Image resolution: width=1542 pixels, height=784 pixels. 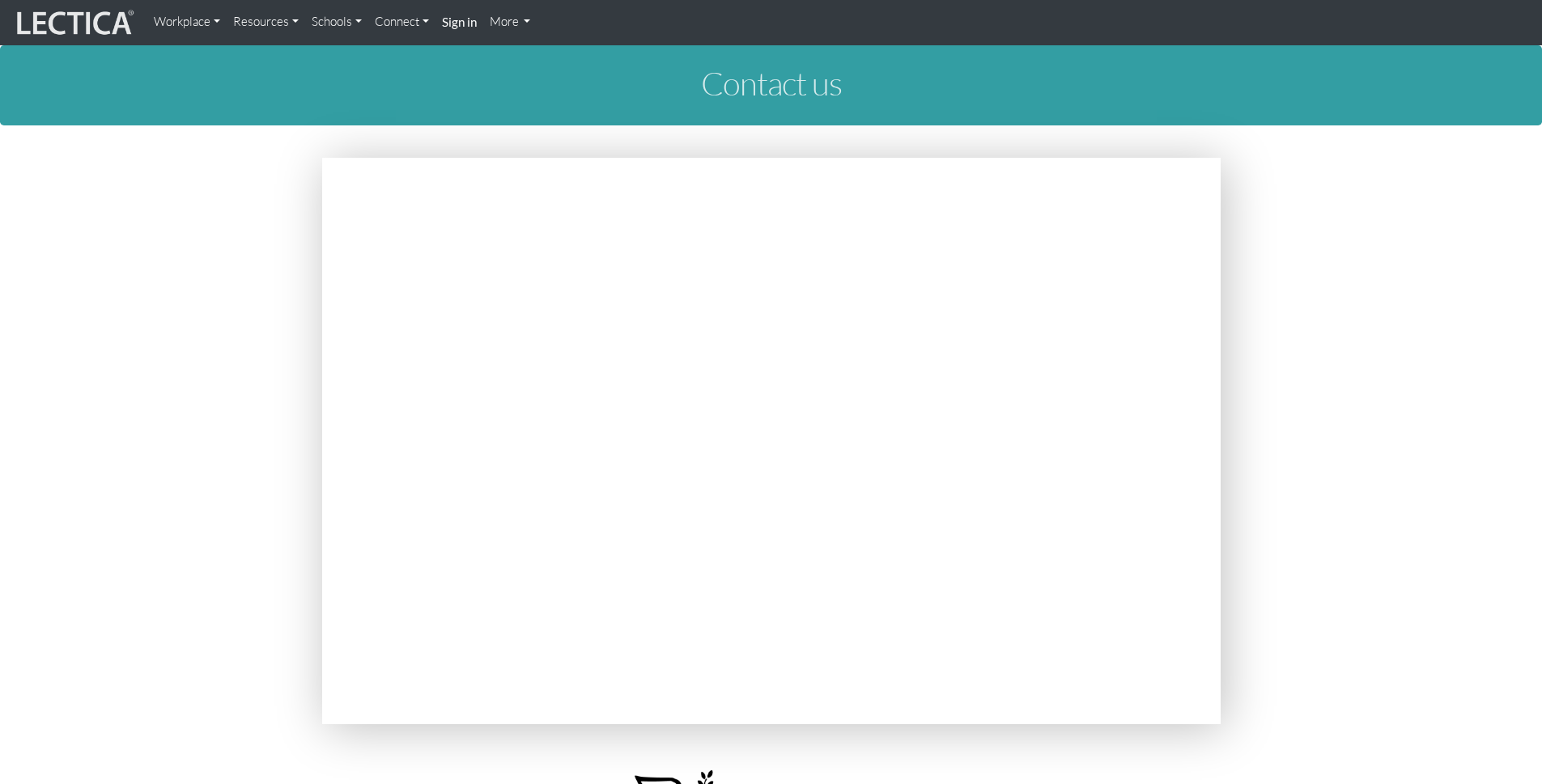 I want to click on a: Connect, so click(x=401, y=22).